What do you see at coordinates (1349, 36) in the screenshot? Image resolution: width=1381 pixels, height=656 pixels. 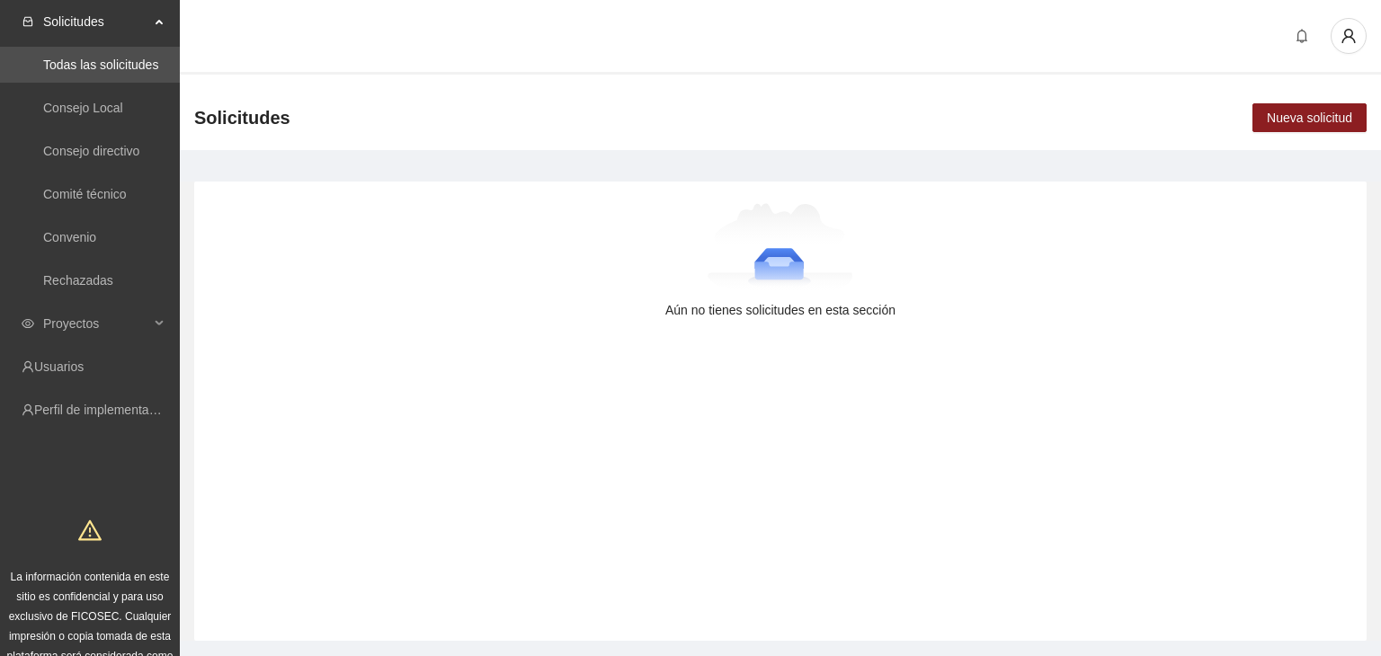 I see `button: user` at bounding box center [1349, 36].